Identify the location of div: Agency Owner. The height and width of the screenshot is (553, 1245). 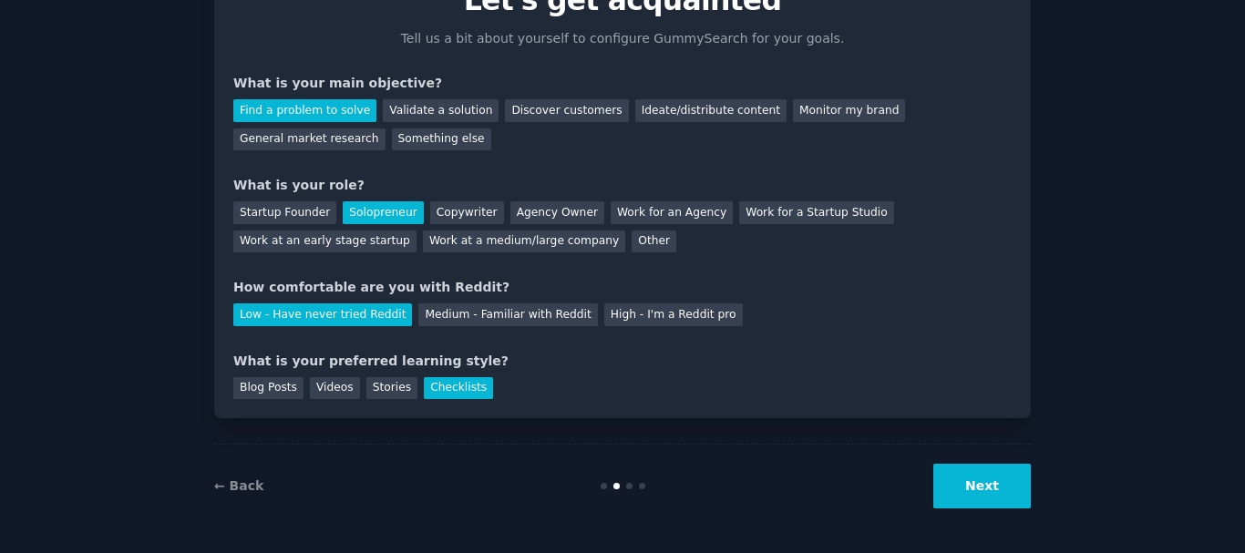
(557, 212).